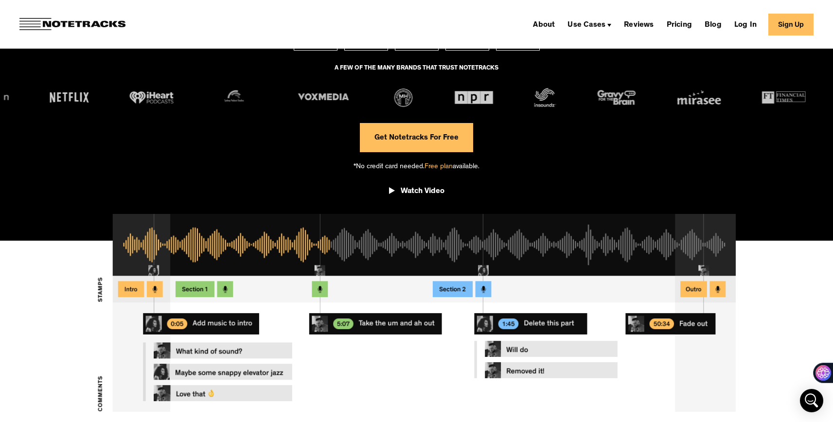  I want to click on div: *No credit card needed. available., so click(416, 166).